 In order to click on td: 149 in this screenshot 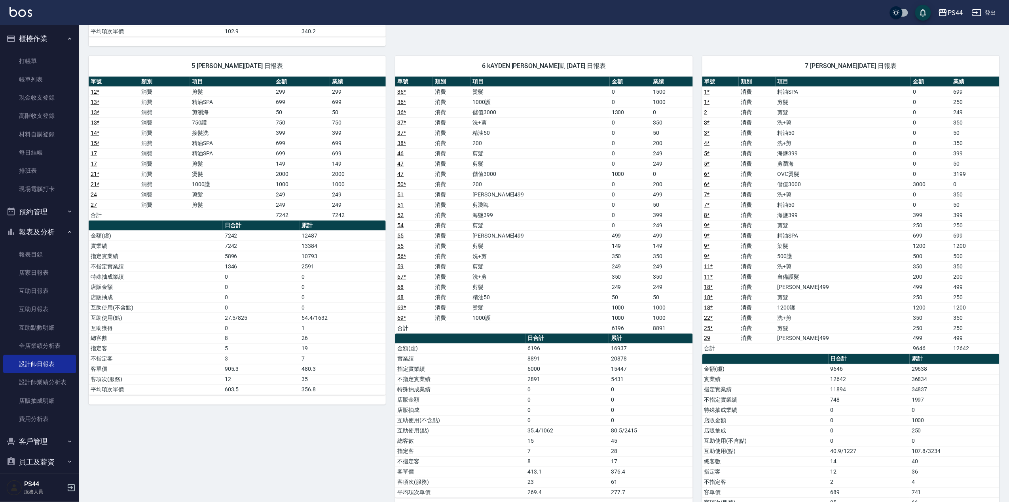, I will do `click(672, 246)`.